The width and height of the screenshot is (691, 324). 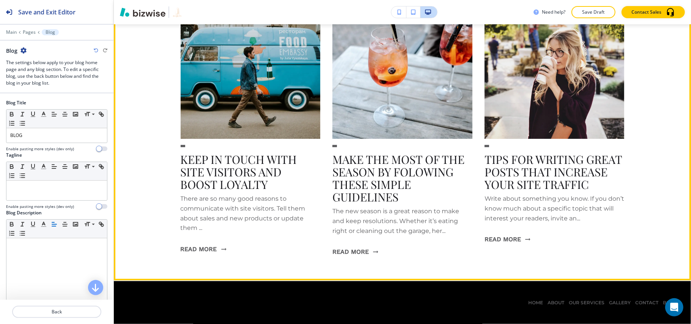 What do you see at coordinates (24, 213) in the screenshot?
I see `h2: Blog Description` at bounding box center [24, 213].